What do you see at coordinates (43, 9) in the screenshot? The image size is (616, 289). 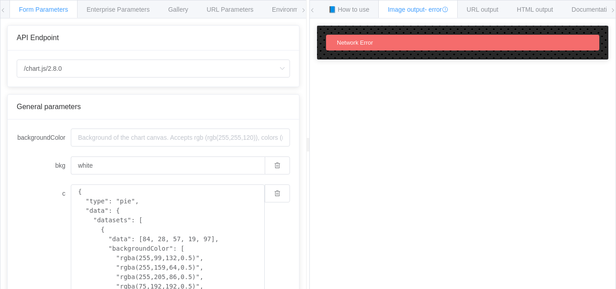 I see `span: Form Parameters` at bounding box center [43, 9].